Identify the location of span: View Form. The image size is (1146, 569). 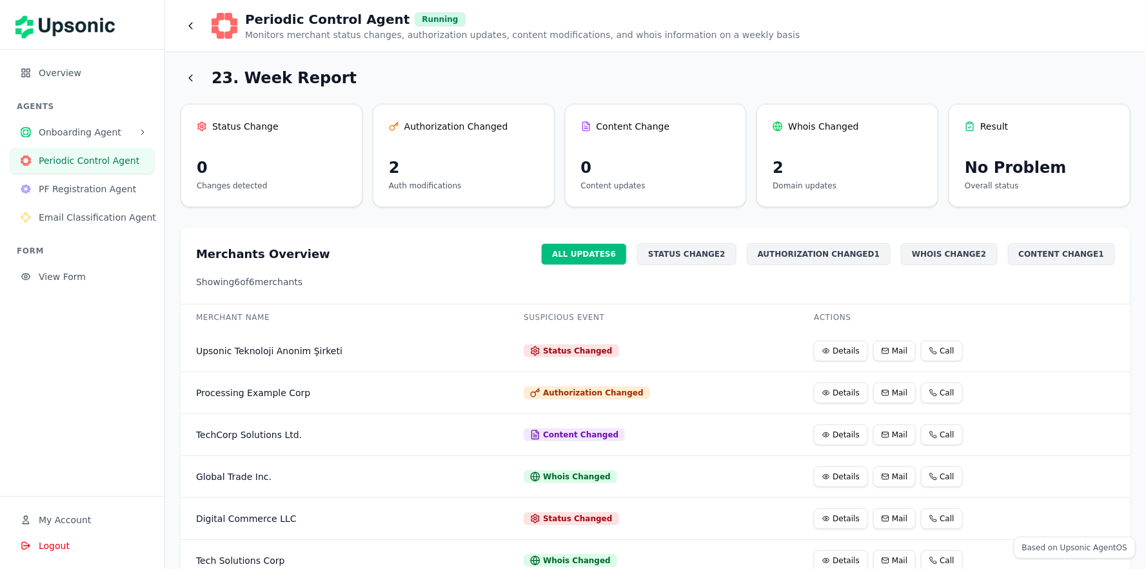
(91, 277).